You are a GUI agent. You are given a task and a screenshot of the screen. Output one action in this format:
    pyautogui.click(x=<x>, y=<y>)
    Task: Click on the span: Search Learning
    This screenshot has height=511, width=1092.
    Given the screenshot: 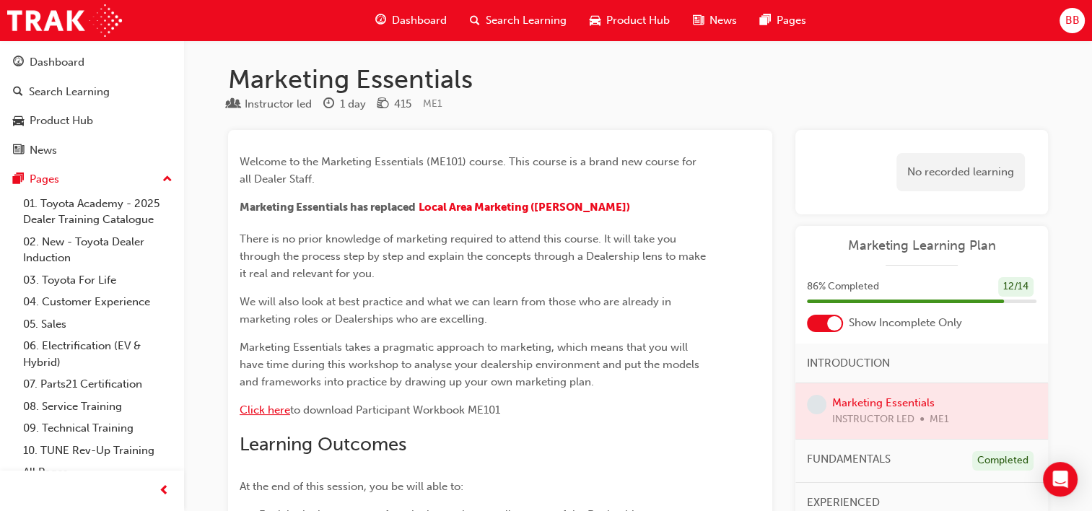 What is the action you would take?
    pyautogui.click(x=526, y=20)
    